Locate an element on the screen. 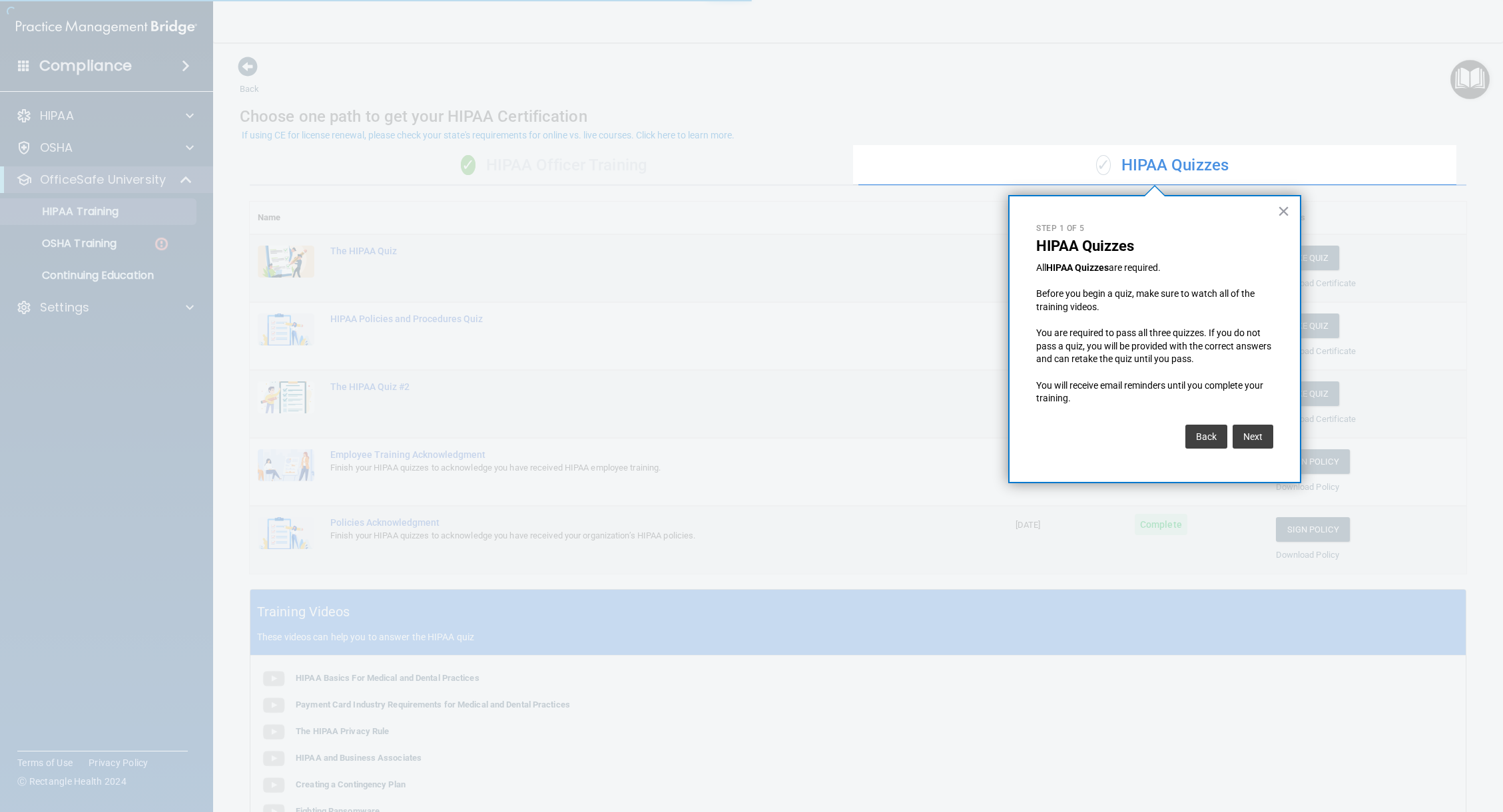 This screenshot has width=1503, height=812. p: You are required to pass all three quizzes. If you do not pass a quiz, you will be provided with ... is located at coordinates (1154, 346).